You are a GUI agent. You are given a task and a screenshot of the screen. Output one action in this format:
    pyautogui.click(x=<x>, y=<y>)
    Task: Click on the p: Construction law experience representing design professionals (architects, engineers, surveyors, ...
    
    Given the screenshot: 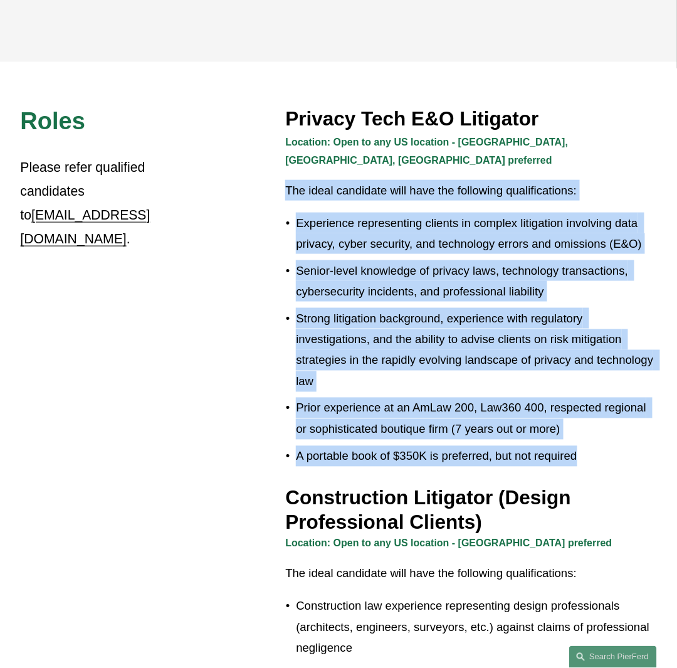 What is the action you would take?
    pyautogui.click(x=476, y=627)
    